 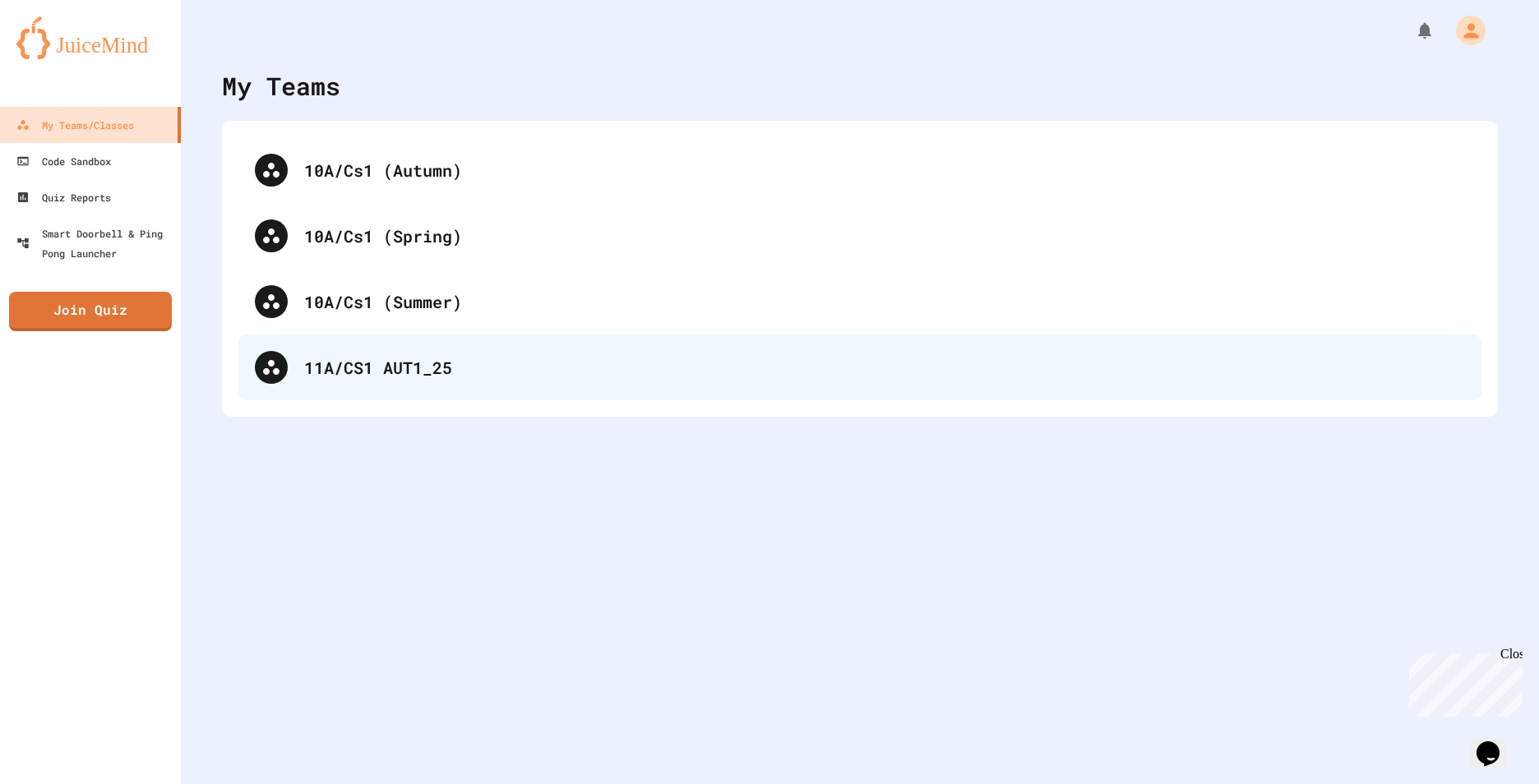 What do you see at coordinates (95, 243) in the screenshot?
I see `div: Smart Doorbell & Ping Pong Launcher` at bounding box center [95, 243].